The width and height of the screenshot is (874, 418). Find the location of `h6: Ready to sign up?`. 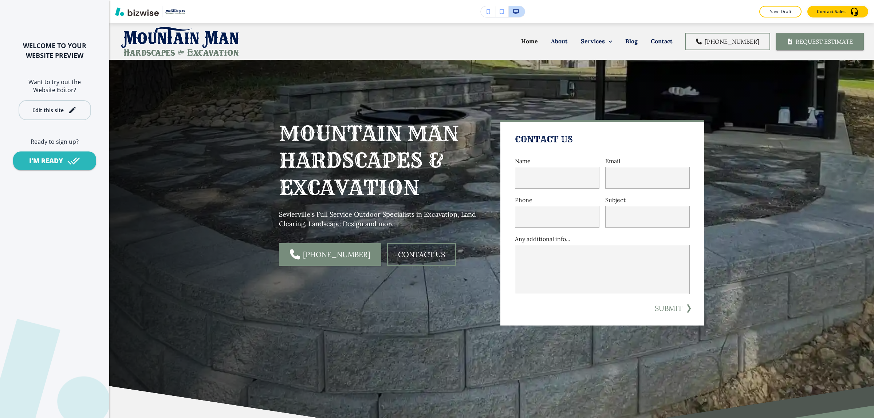

h6: Ready to sign up? is located at coordinates (55, 142).